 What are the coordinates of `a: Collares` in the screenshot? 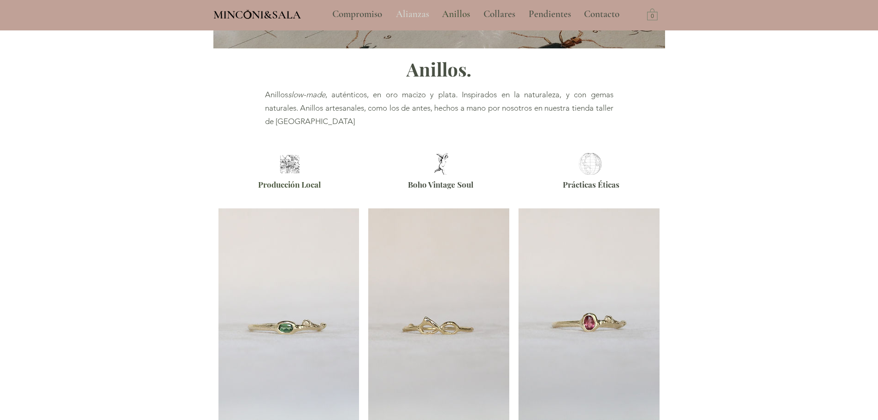 It's located at (499, 14).